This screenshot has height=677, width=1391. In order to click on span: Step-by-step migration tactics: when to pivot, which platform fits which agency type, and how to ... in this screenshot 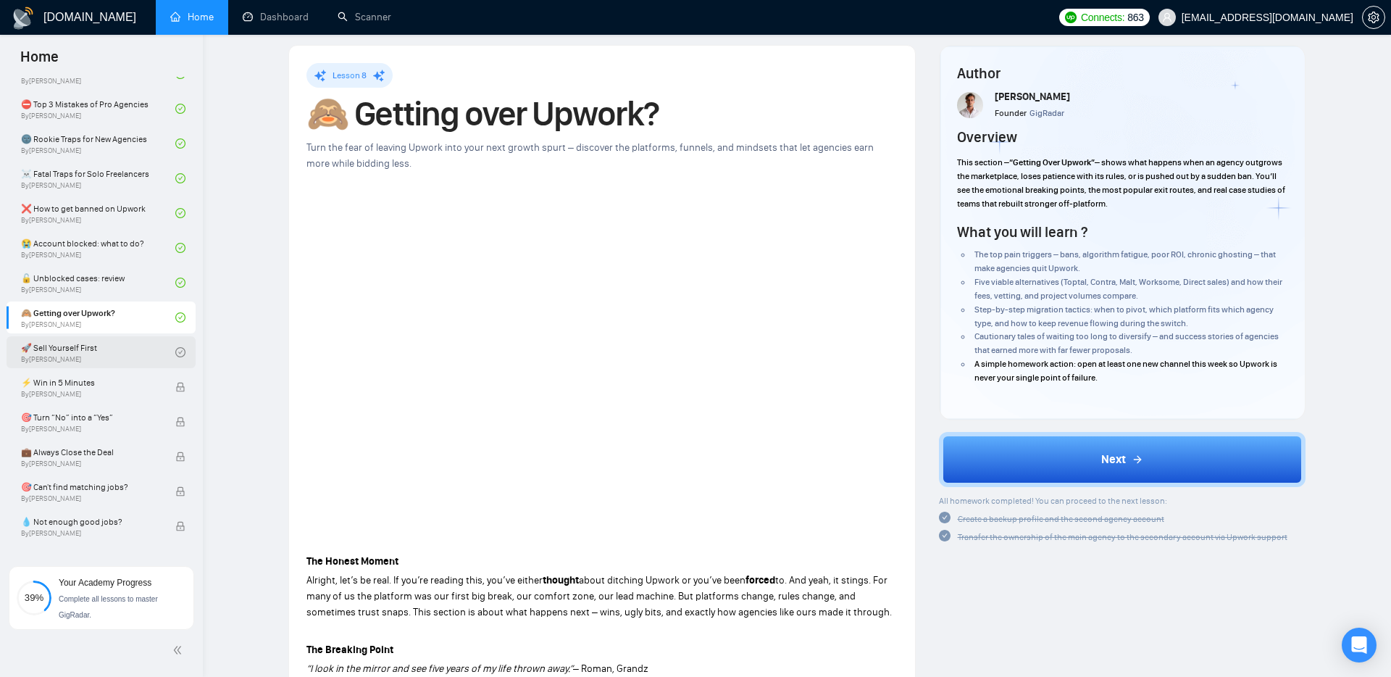, I will do `click(1124, 316)`.